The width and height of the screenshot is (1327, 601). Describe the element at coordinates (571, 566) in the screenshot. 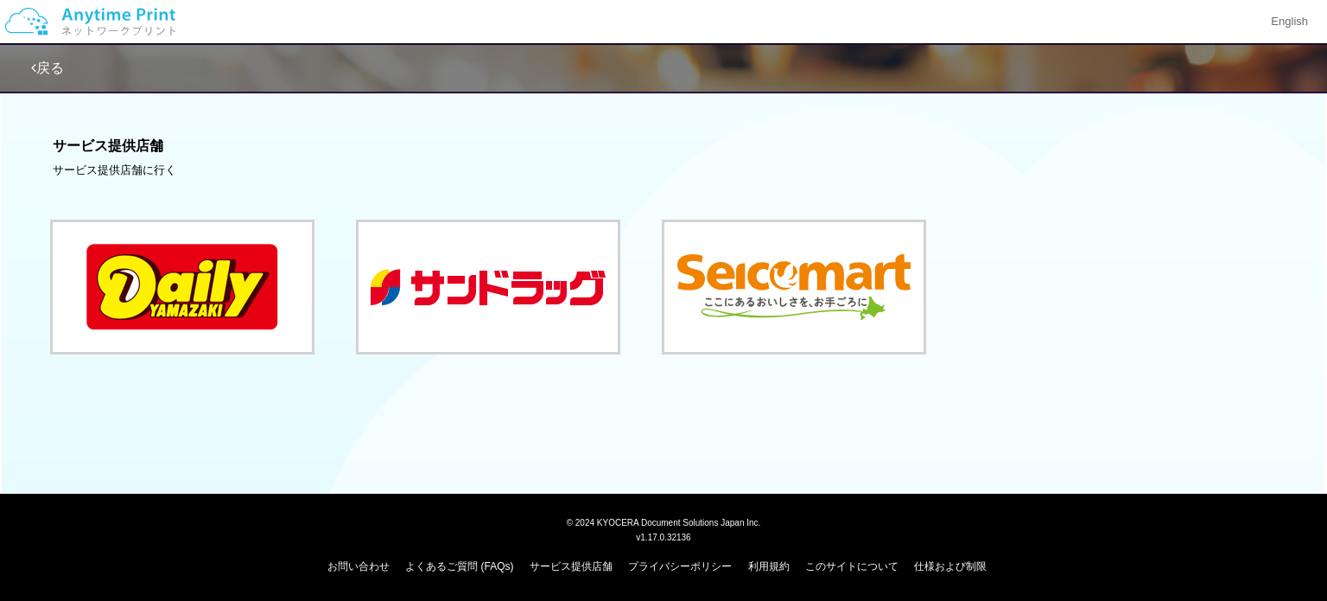

I see `a: サービス提供店舗` at that location.